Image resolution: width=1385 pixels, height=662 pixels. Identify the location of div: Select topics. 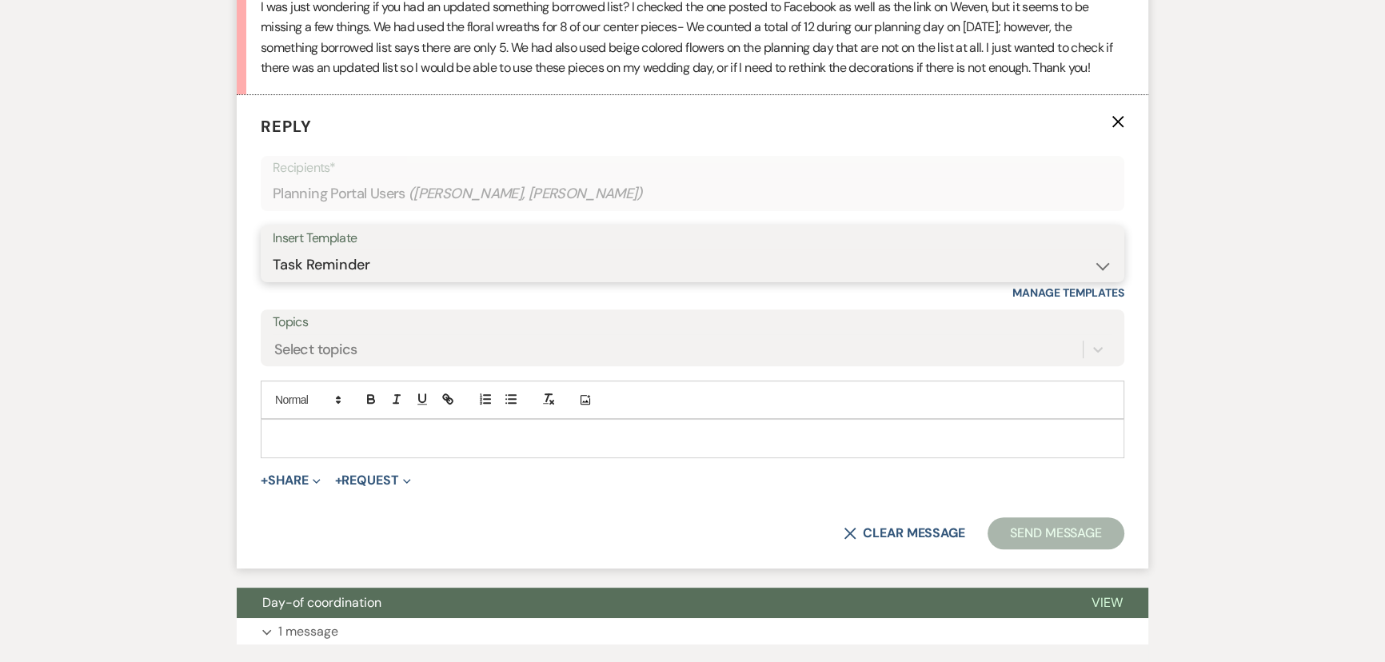
(316, 350).